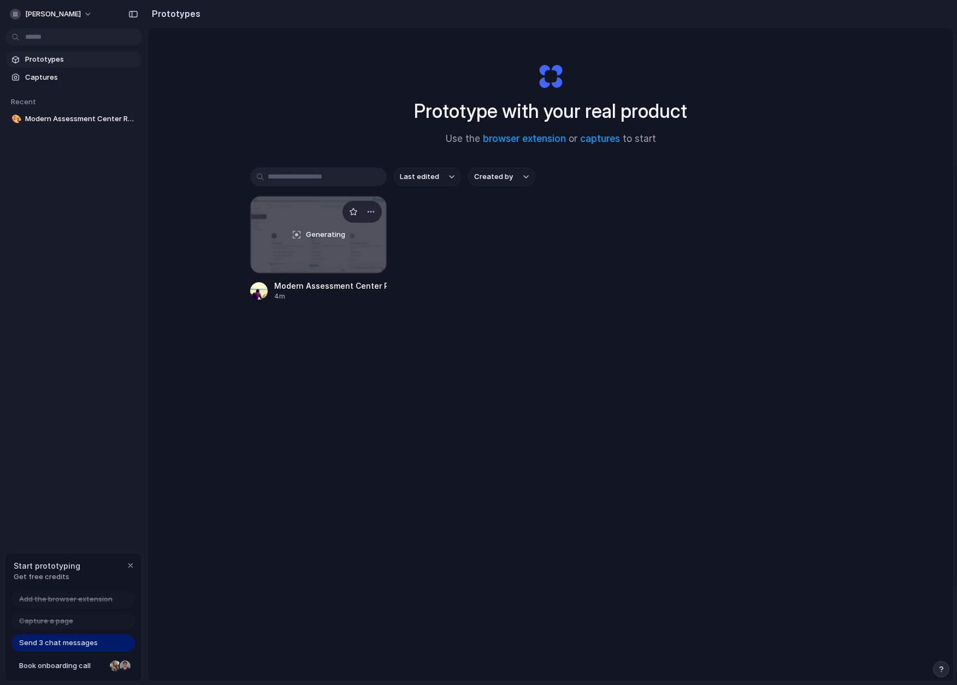 The image size is (957, 685). Describe the element at coordinates (66, 599) in the screenshot. I see `span: Add the browser extension` at that location.